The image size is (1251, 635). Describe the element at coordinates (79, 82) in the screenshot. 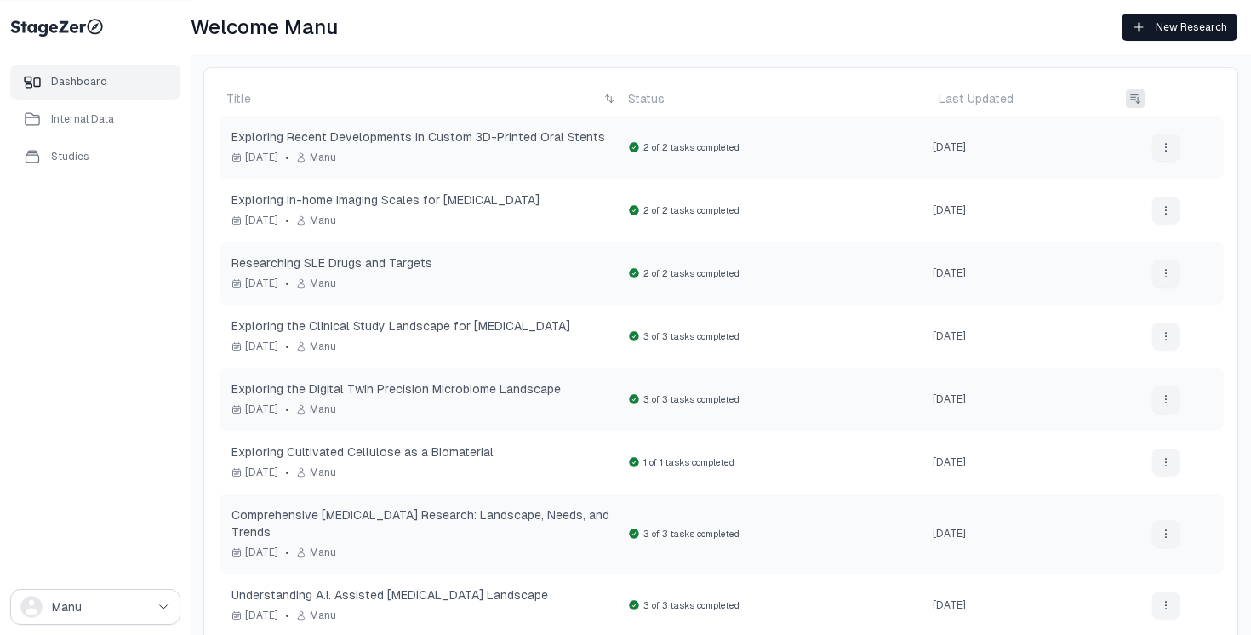

I see `div: Dashboard` at that location.